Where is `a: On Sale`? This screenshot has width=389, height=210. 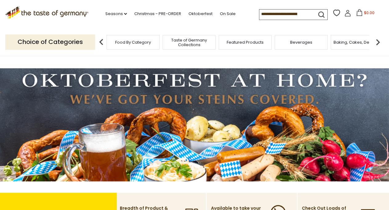
a: On Sale is located at coordinates (228, 14).